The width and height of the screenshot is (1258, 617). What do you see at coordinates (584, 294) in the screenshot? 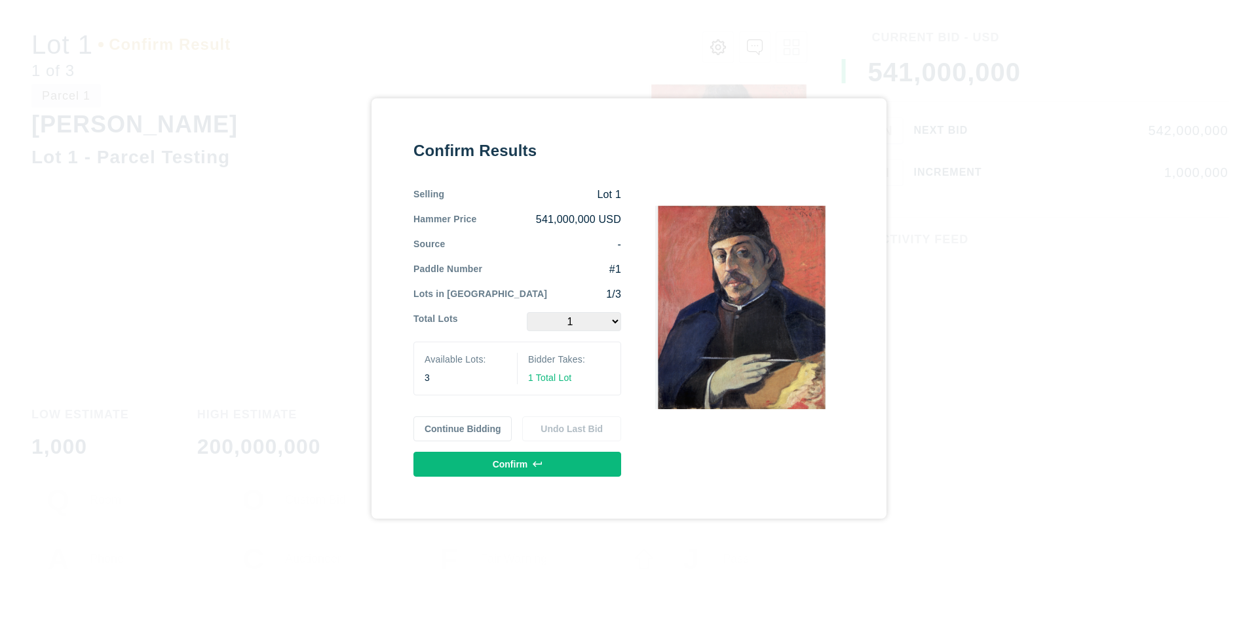
I see `div: 1/3` at bounding box center [584, 294].